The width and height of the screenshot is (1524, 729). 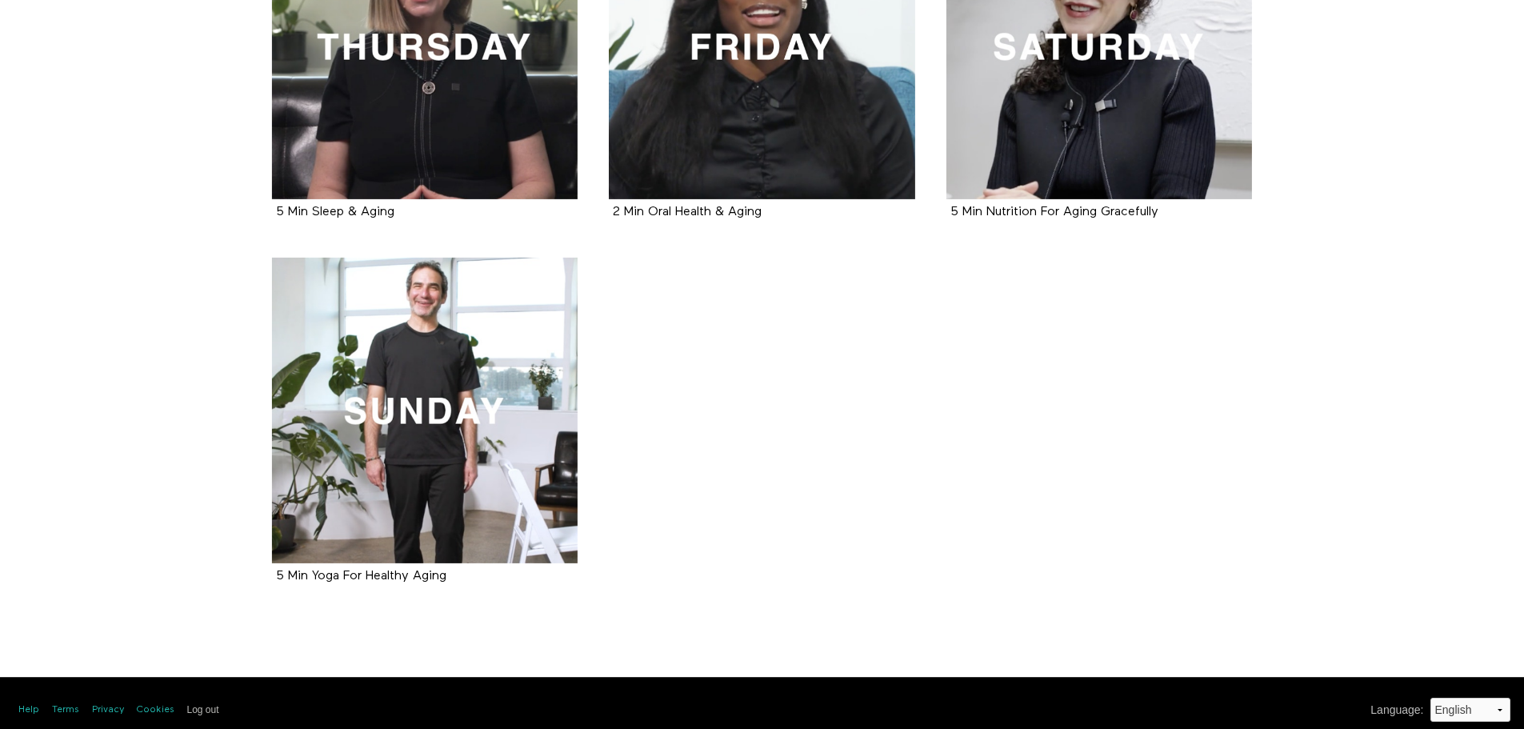 I want to click on a: Privacy, so click(x=108, y=710).